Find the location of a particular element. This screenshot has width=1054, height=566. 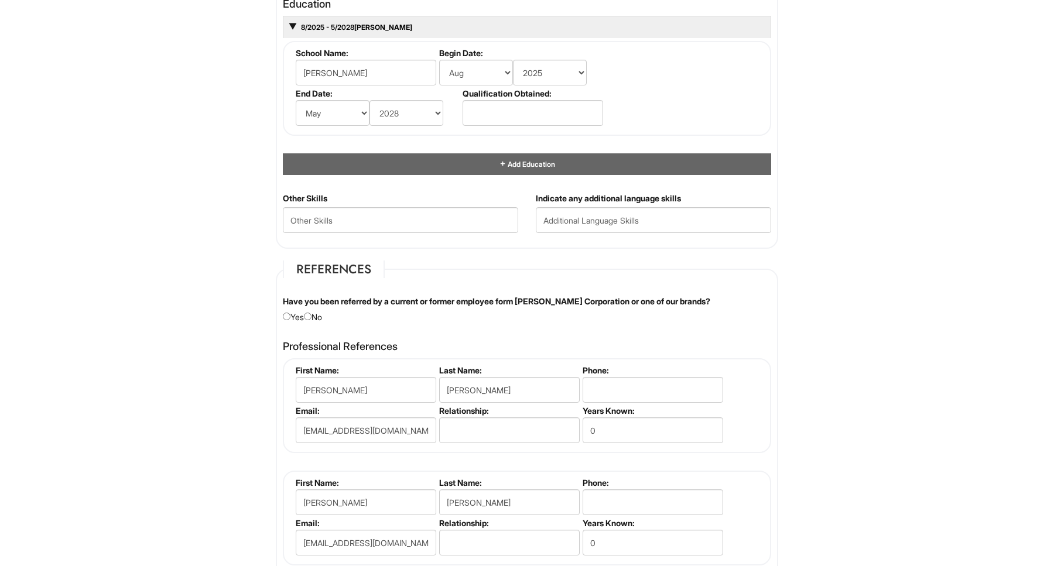

div: Yes No is located at coordinates (527, 309).